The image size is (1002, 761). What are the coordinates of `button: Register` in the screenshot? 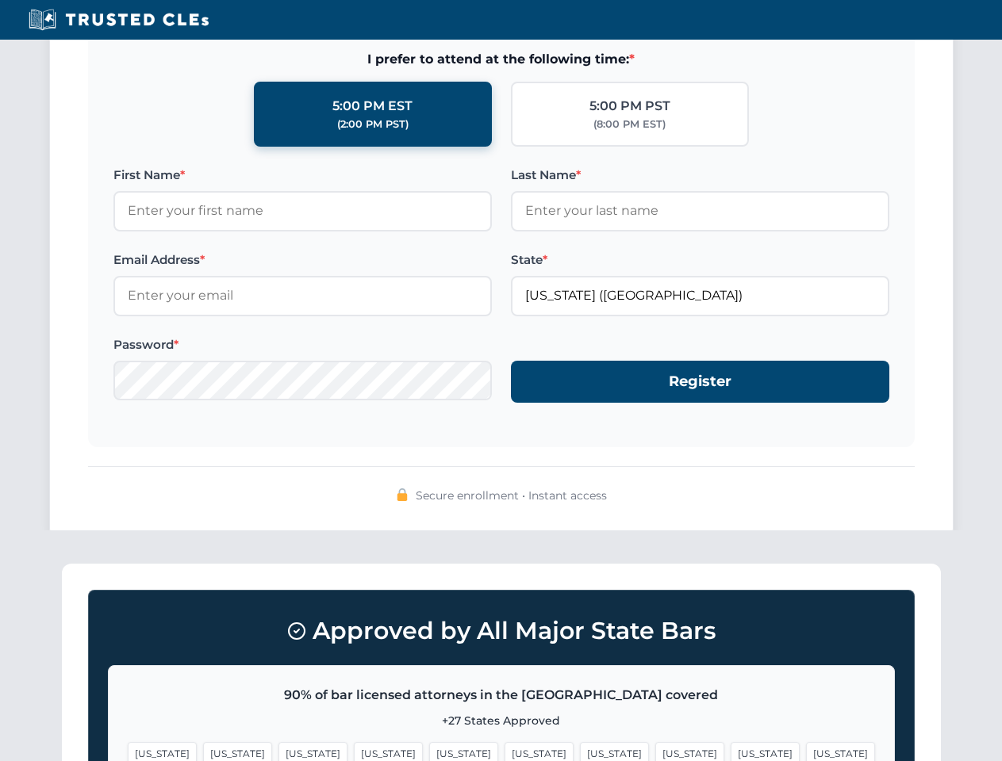 It's located at (700, 381).